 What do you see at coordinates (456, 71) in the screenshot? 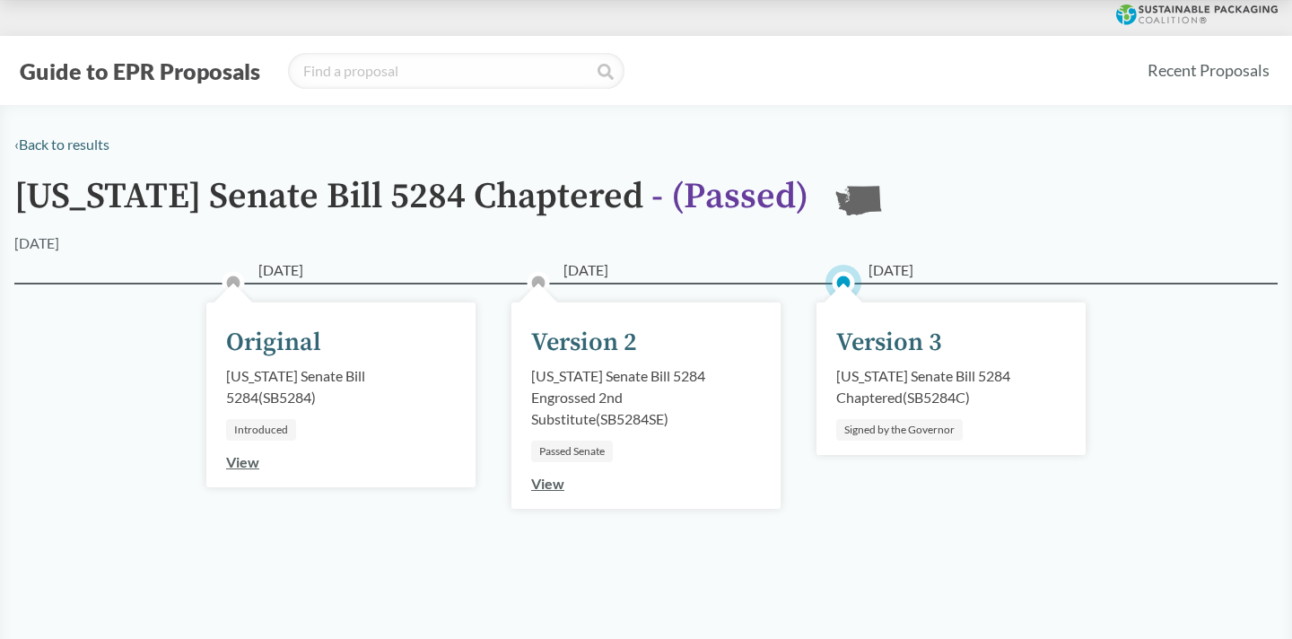
I see `input: Find a proposal` at bounding box center [456, 71].